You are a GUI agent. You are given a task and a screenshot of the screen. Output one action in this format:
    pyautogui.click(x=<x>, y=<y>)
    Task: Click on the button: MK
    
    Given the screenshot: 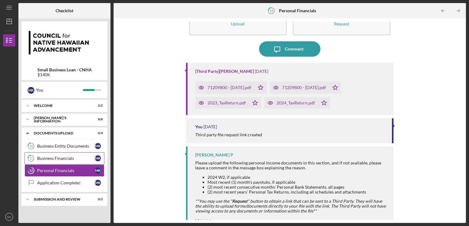 What is the action you would take?
    pyautogui.click(x=9, y=217)
    